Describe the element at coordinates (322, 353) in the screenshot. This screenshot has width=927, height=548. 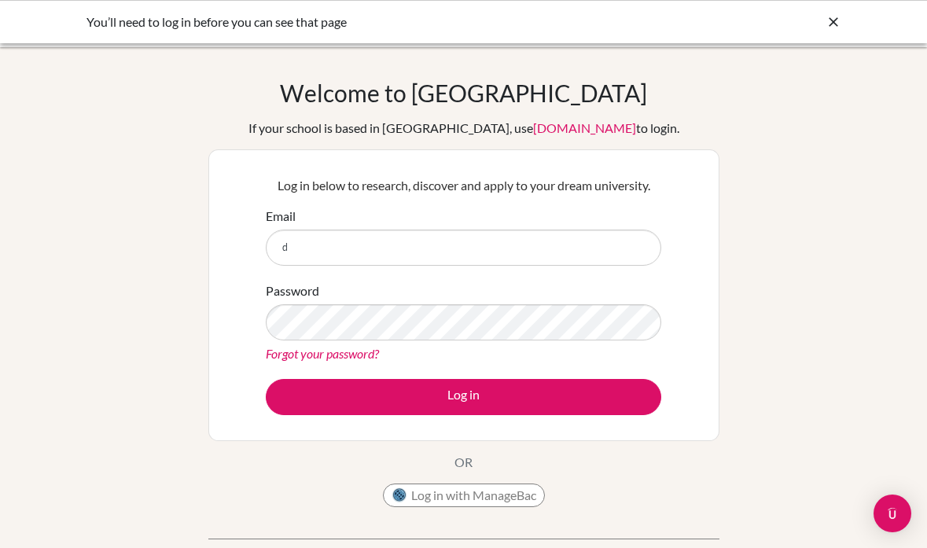
I see `a: Forgot your password?` at that location.